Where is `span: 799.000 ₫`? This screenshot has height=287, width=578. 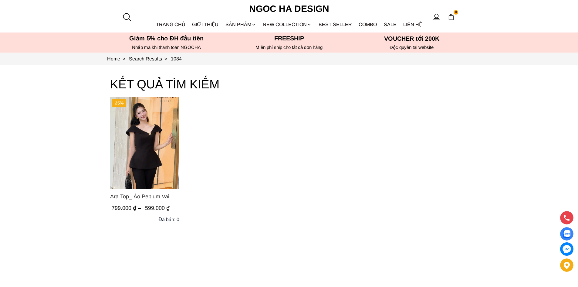
span: 799.000 ₫ is located at coordinates (127, 208).